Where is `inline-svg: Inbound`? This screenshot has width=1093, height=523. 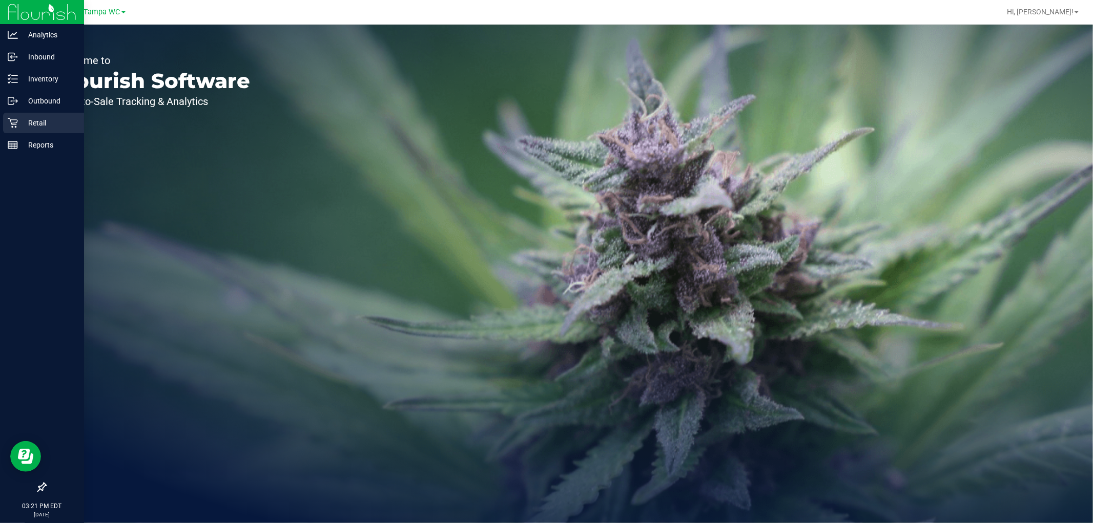
inline-svg: Inbound is located at coordinates (13, 57).